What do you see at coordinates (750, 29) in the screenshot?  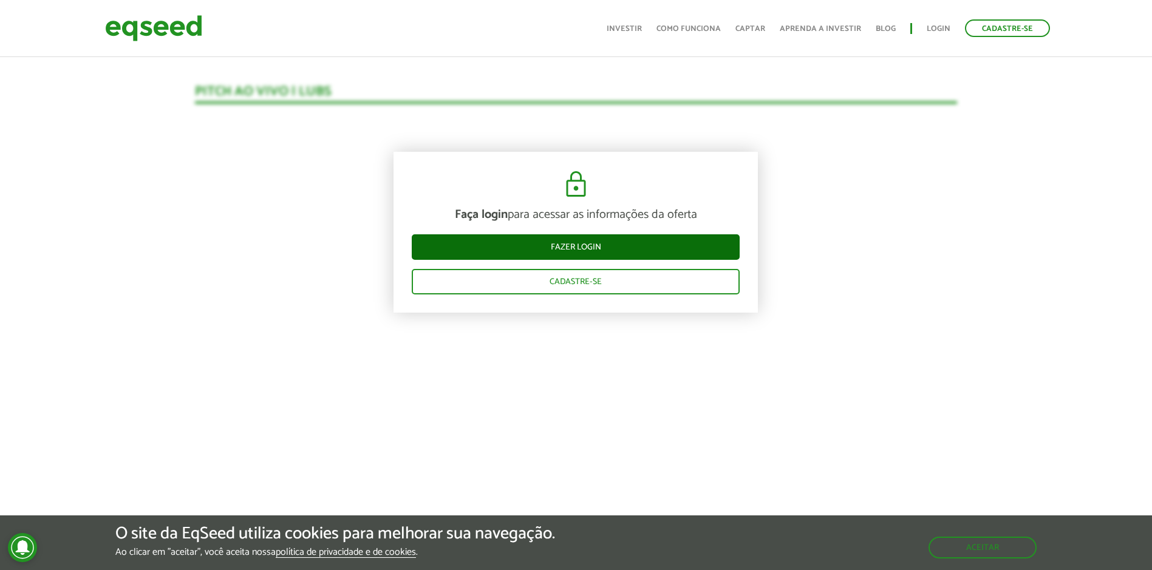 I see `a: Captar` at bounding box center [750, 29].